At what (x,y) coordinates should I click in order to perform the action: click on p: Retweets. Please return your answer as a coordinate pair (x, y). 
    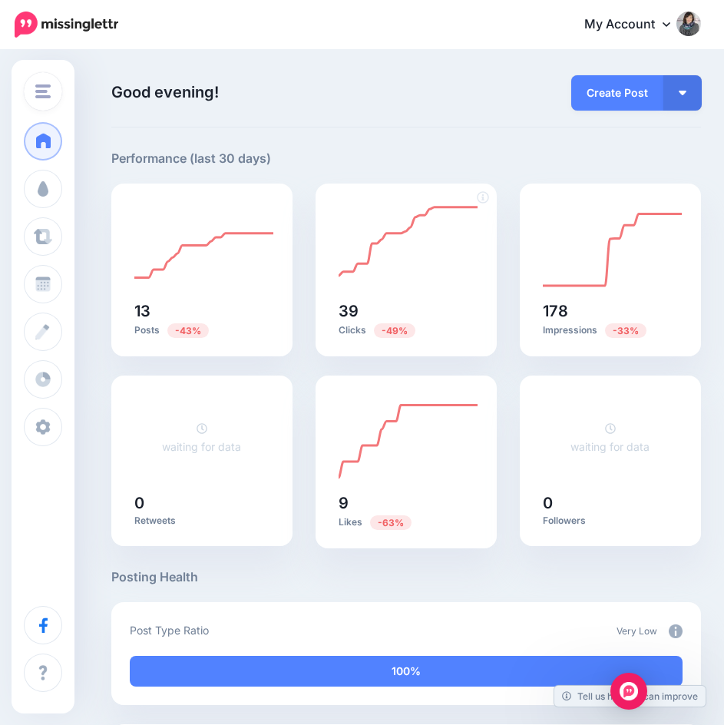
    Looking at the image, I should click on (202, 521).